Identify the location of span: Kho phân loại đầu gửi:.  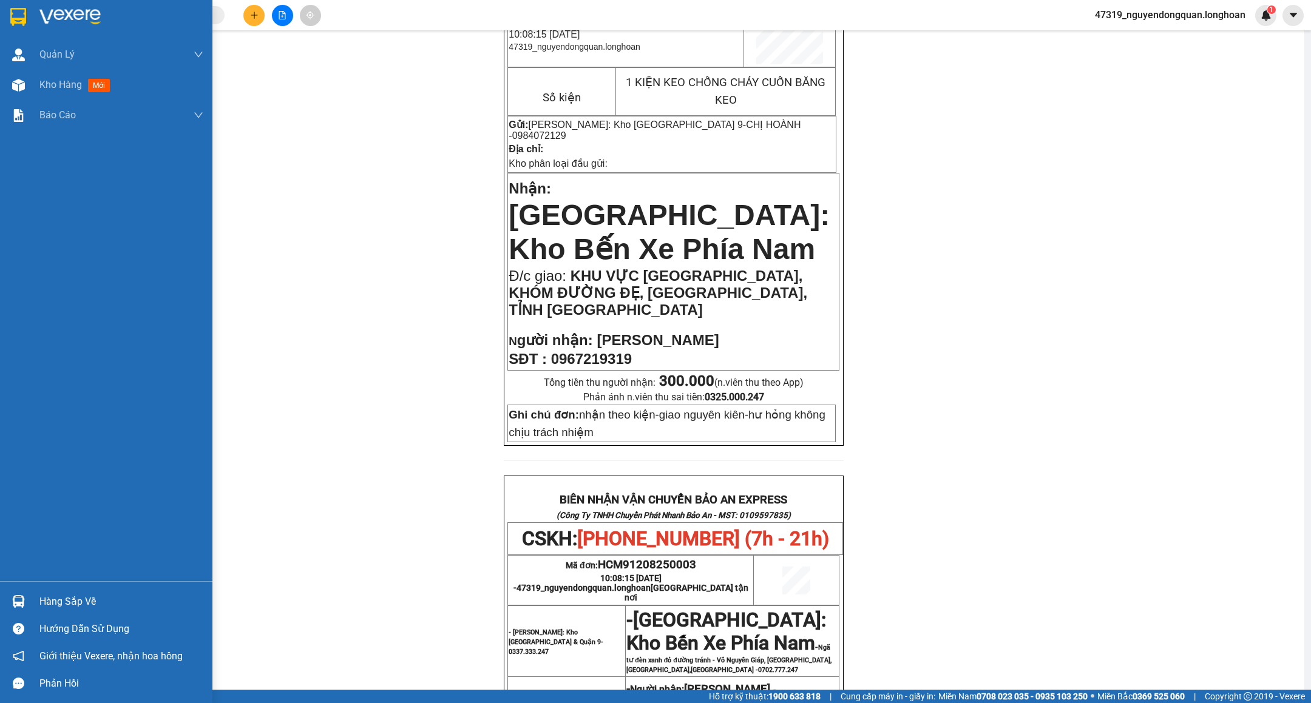
(558, 163).